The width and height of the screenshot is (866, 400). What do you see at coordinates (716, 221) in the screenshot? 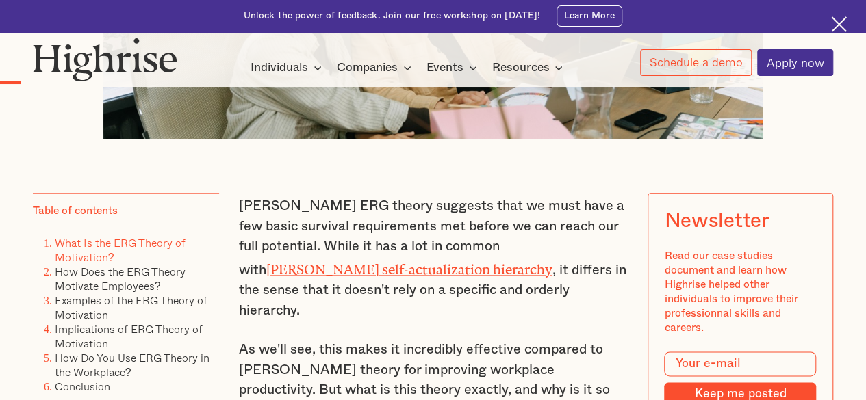
I see `div: Newsletter` at bounding box center [716, 221].